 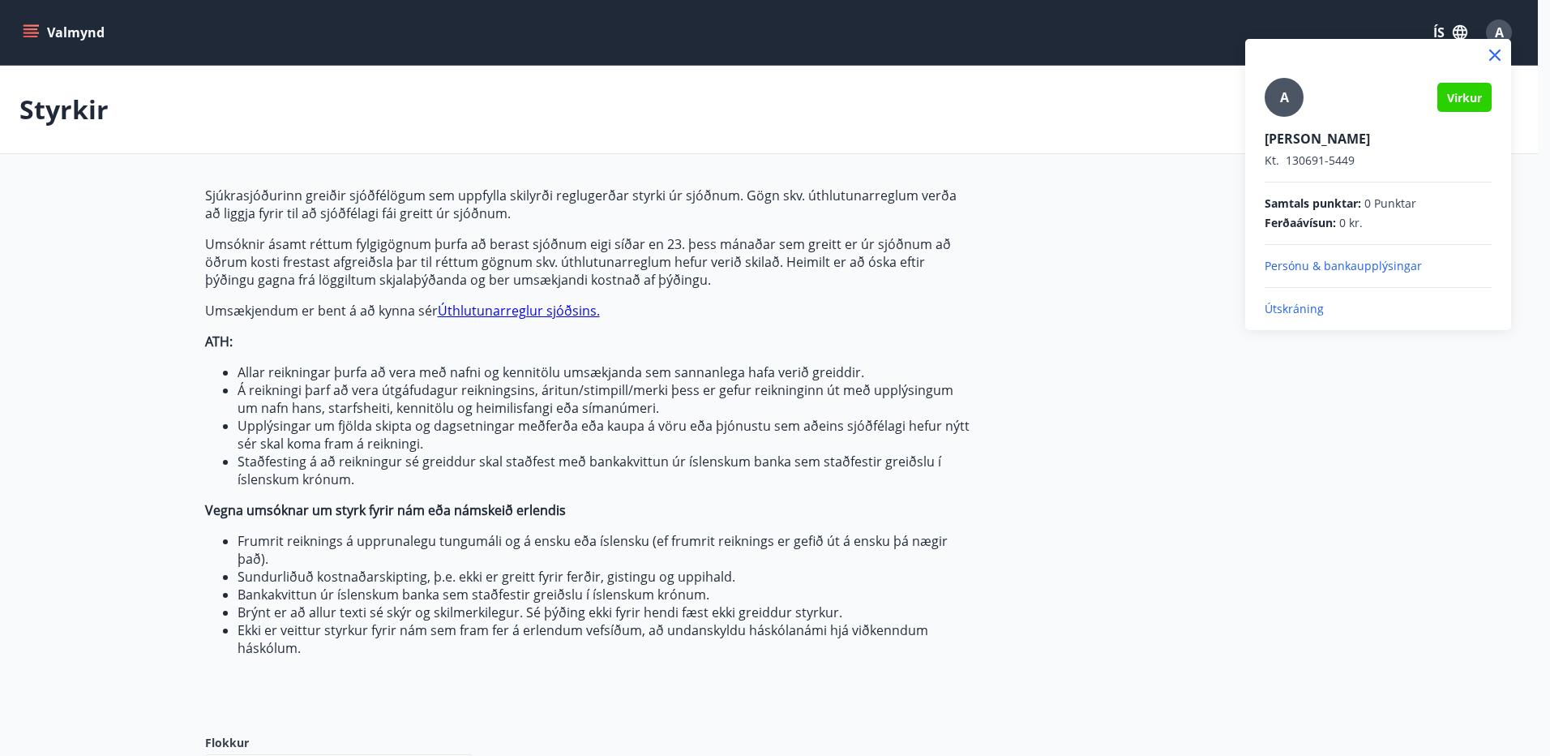 What do you see at coordinates (1390, 203) in the screenshot?
I see `span: 0 Punktar` at bounding box center [1390, 203].